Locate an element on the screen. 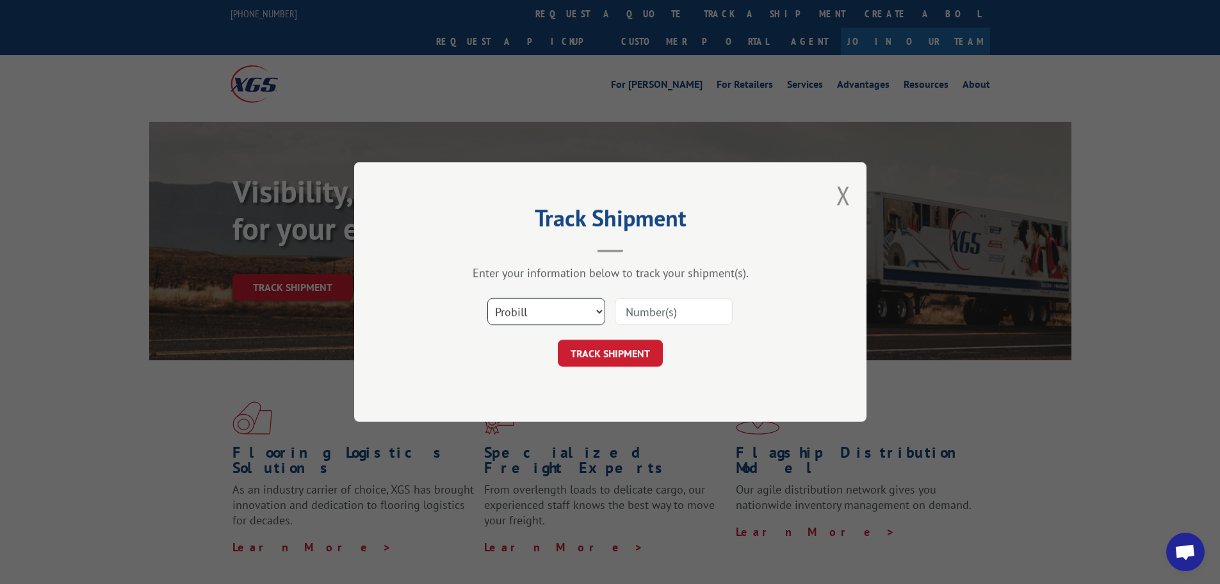  div: Enter your information below to track your shipment(s). is located at coordinates (610, 272).